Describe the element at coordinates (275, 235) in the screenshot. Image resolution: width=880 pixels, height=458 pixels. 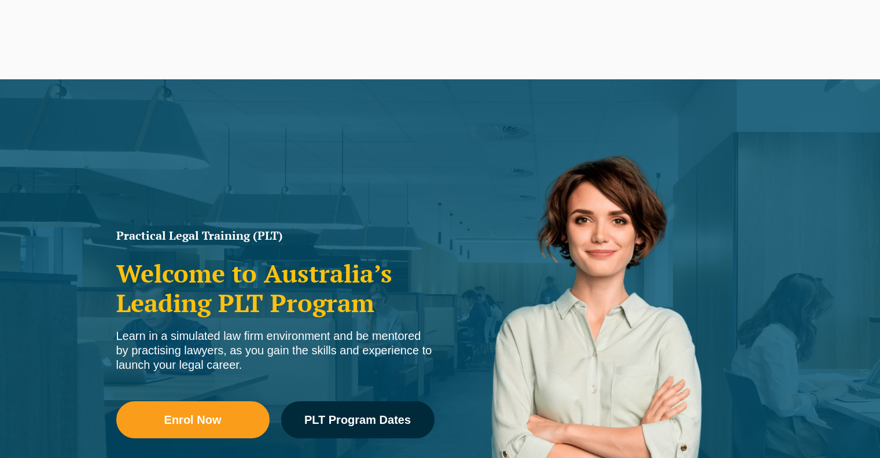
I see `h1: Practical Legal Training (PLT)` at that location.